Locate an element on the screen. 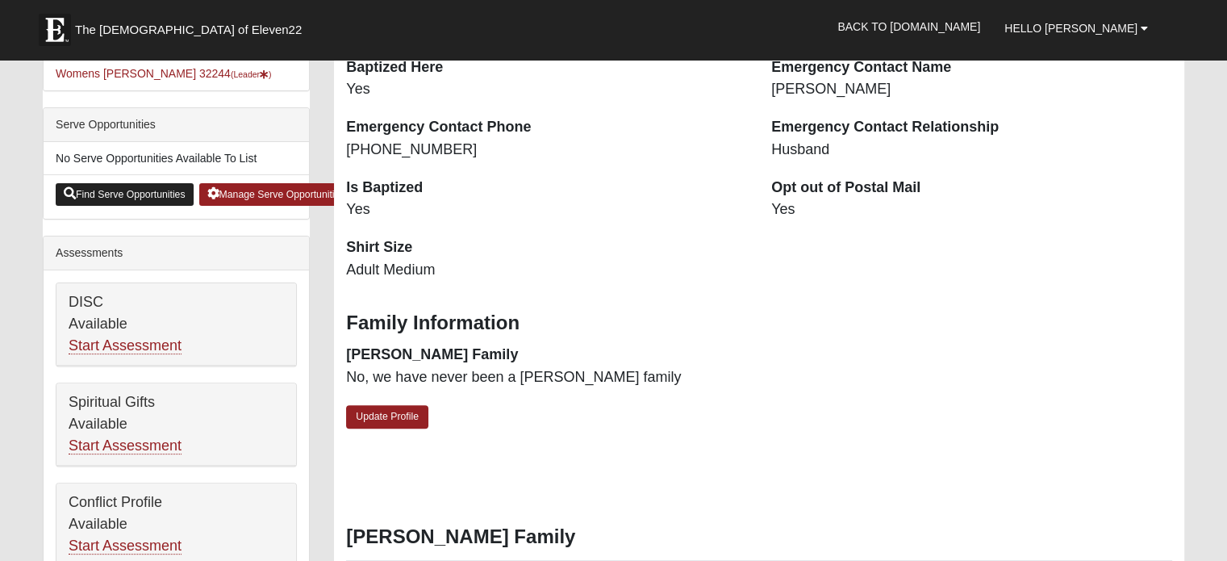 Image resolution: width=1227 pixels, height=561 pixels. li: No Serve Opportunities Available To List is located at coordinates (176, 158).